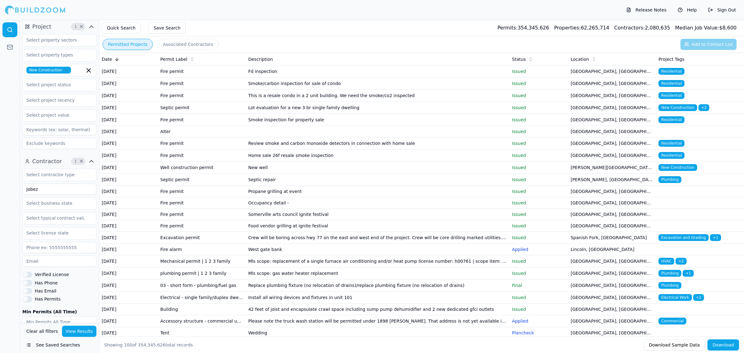 The image size is (744, 353). I want to click on td: Crew will be boring across hwy 77 on the east and west end of the project. Crew will be core dril..., so click(378, 237).